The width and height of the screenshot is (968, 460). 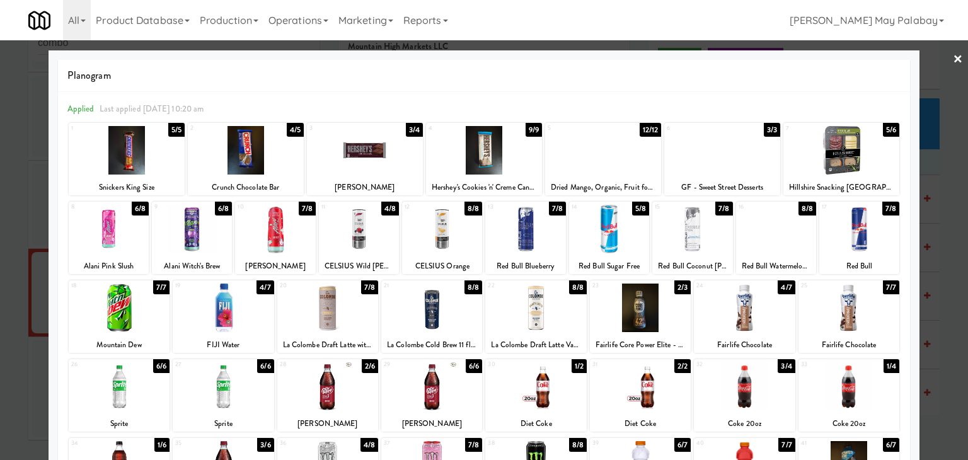 What do you see at coordinates (256, 207) in the screenshot?
I see `div: 10` at bounding box center [256, 207].